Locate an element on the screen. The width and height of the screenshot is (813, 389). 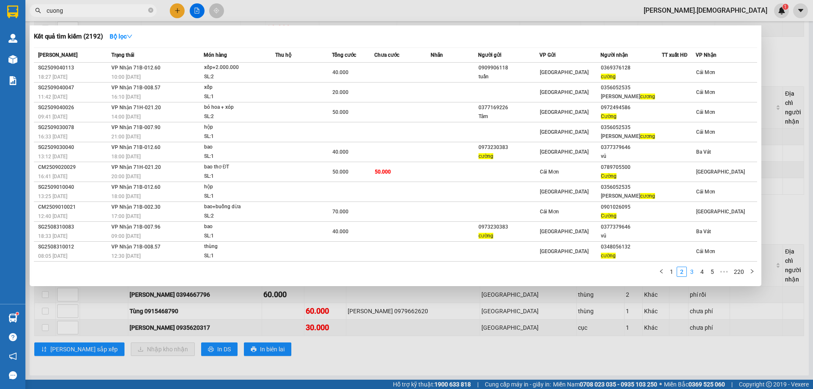
li: 4 is located at coordinates (702, 272).